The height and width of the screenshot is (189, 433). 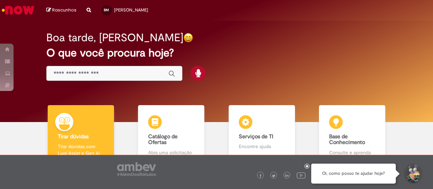 What do you see at coordinates (64, 10) in the screenshot?
I see `span: Rascunhos` at bounding box center [64, 10].